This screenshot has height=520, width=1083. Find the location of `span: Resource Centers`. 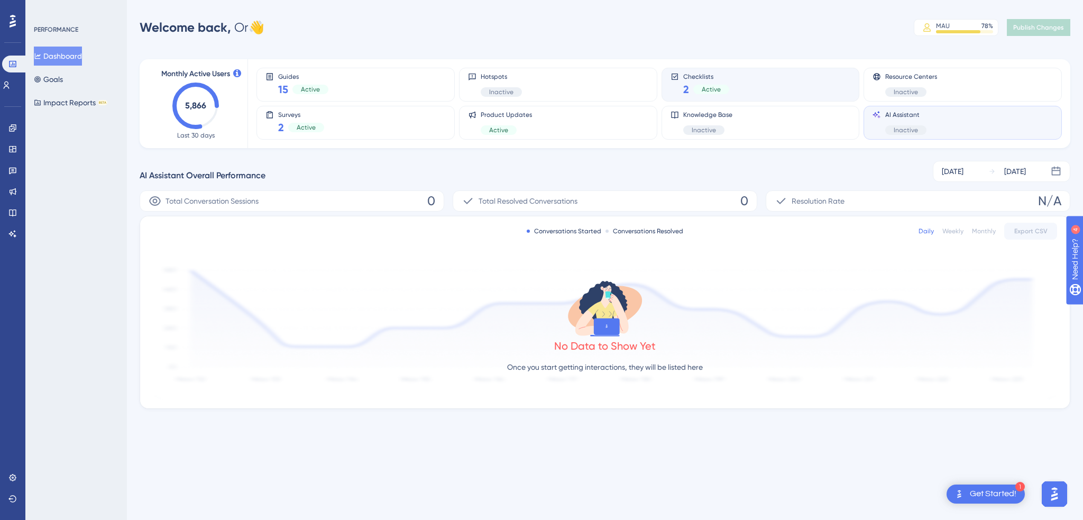

span: Resource Centers is located at coordinates (911, 77).